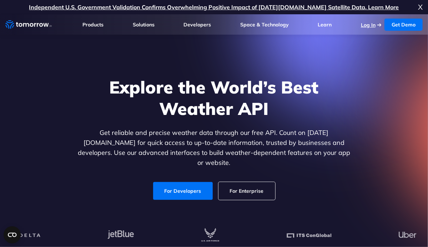  What do you see at coordinates (214, 98) in the screenshot?
I see `h1: Explore the World’s Best Weather API` at bounding box center [214, 98].